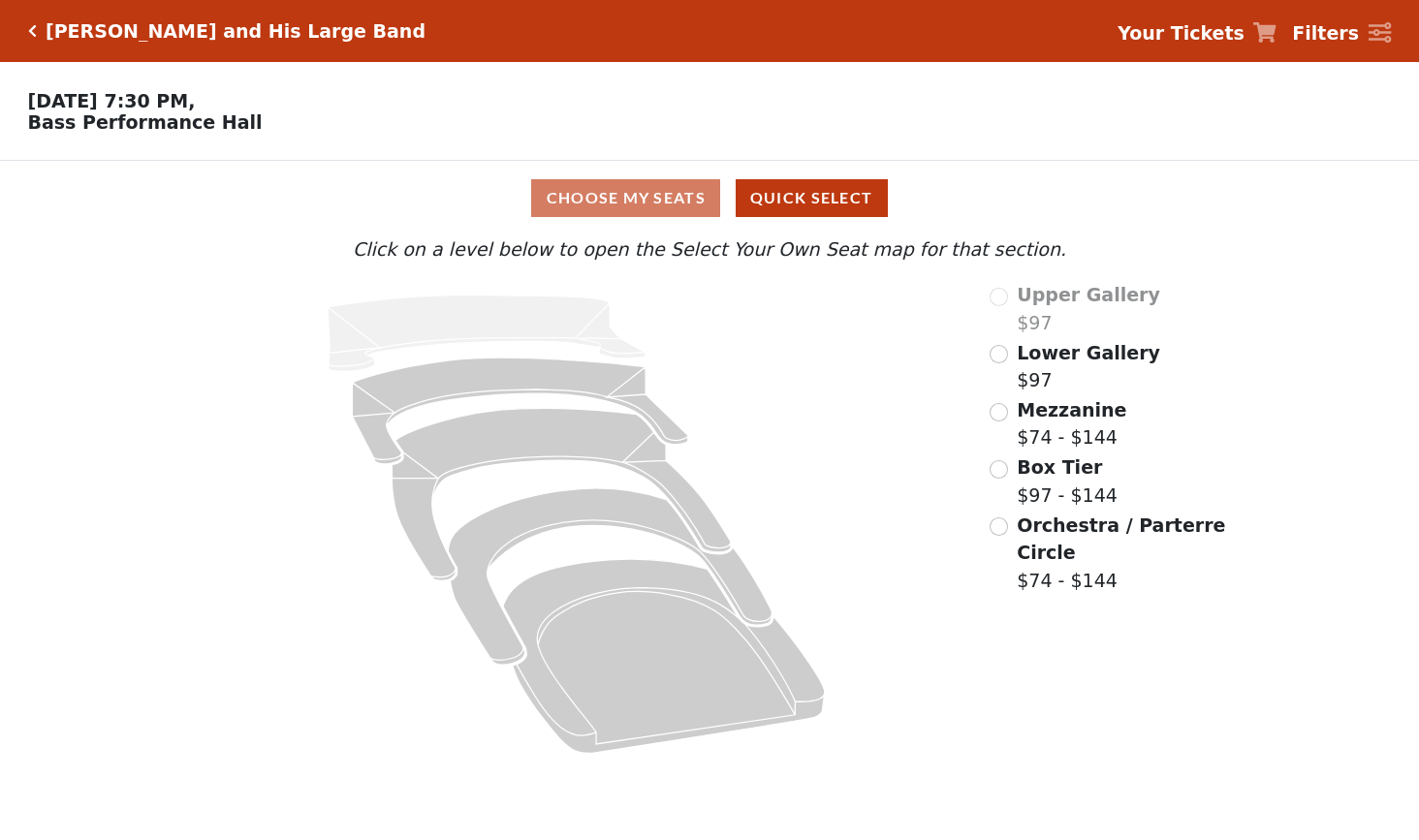  I want to click on p: Click on a level below to open the Select Your Own Seat map for that section., so click(710, 249).